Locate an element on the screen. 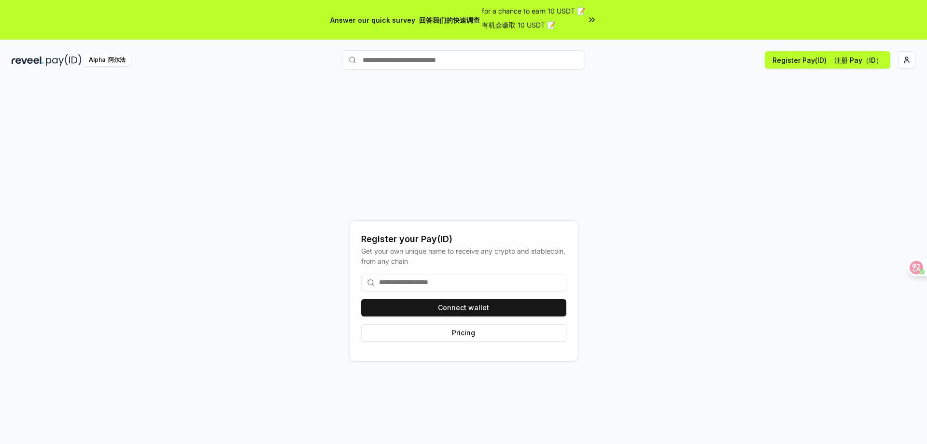 This screenshot has height=444, width=927. font: 有机会赚取 10 USDT 📝 is located at coordinates (519, 25).